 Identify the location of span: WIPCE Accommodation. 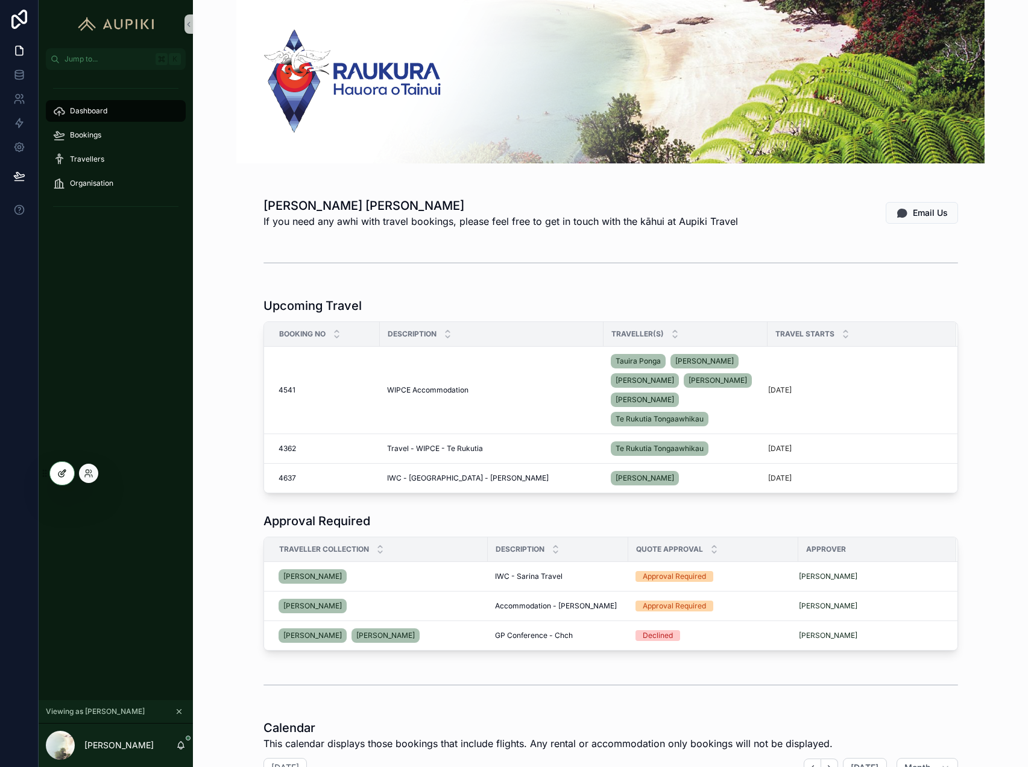
(427, 390).